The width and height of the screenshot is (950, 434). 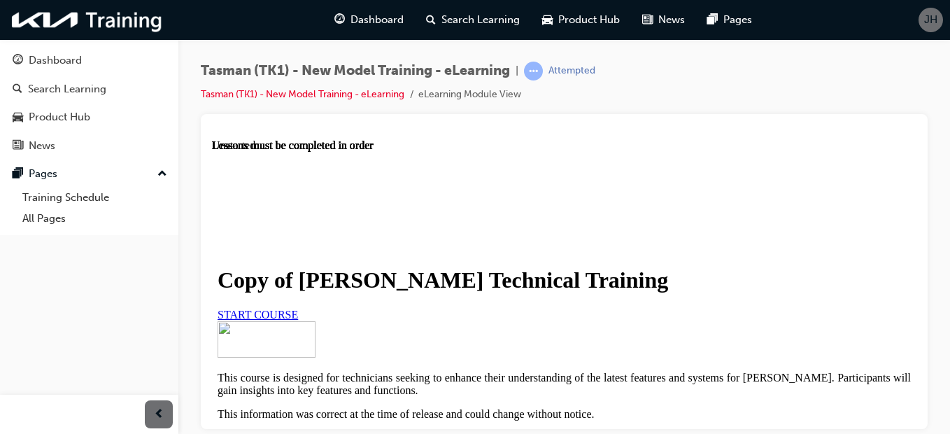 I want to click on span: Product Hub, so click(x=589, y=20).